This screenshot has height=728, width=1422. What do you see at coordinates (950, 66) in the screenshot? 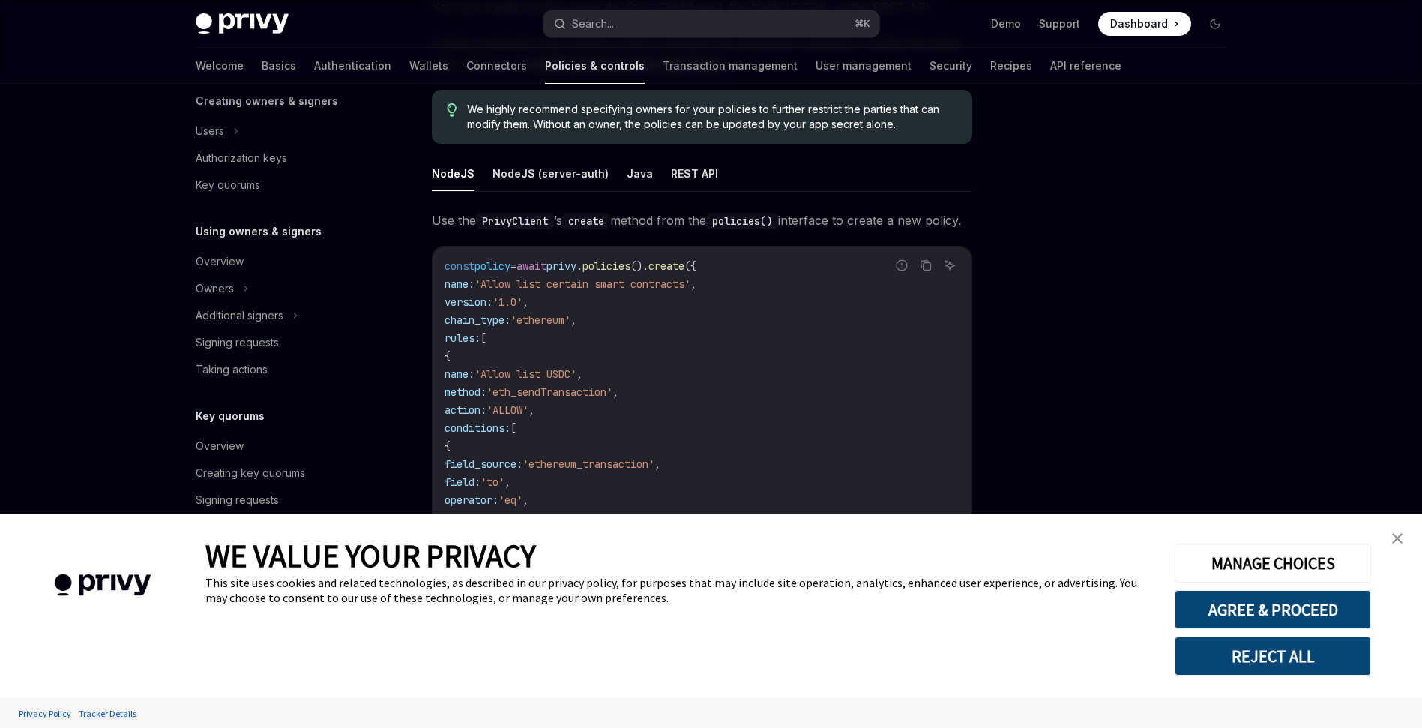
I see `a: Security` at bounding box center [950, 66].